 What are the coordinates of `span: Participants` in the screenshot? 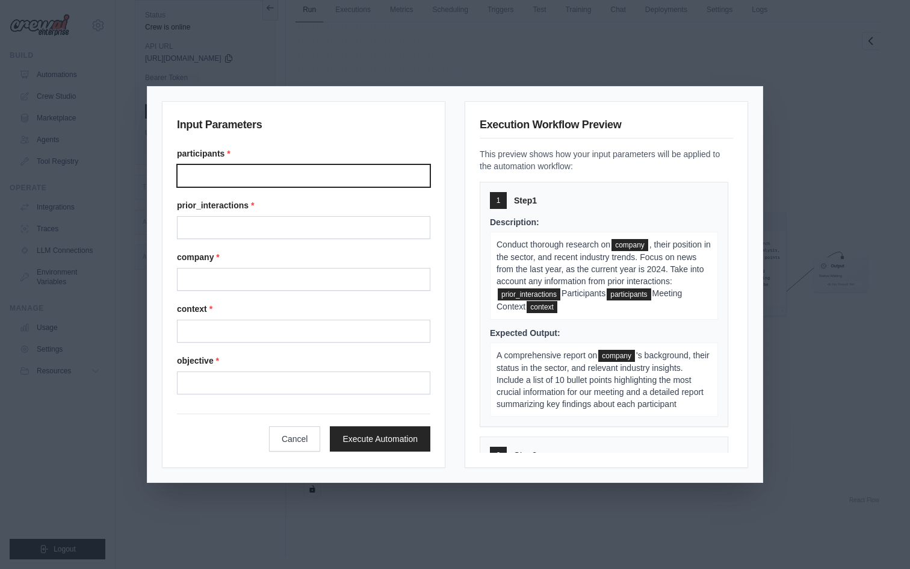 It's located at (583, 293).